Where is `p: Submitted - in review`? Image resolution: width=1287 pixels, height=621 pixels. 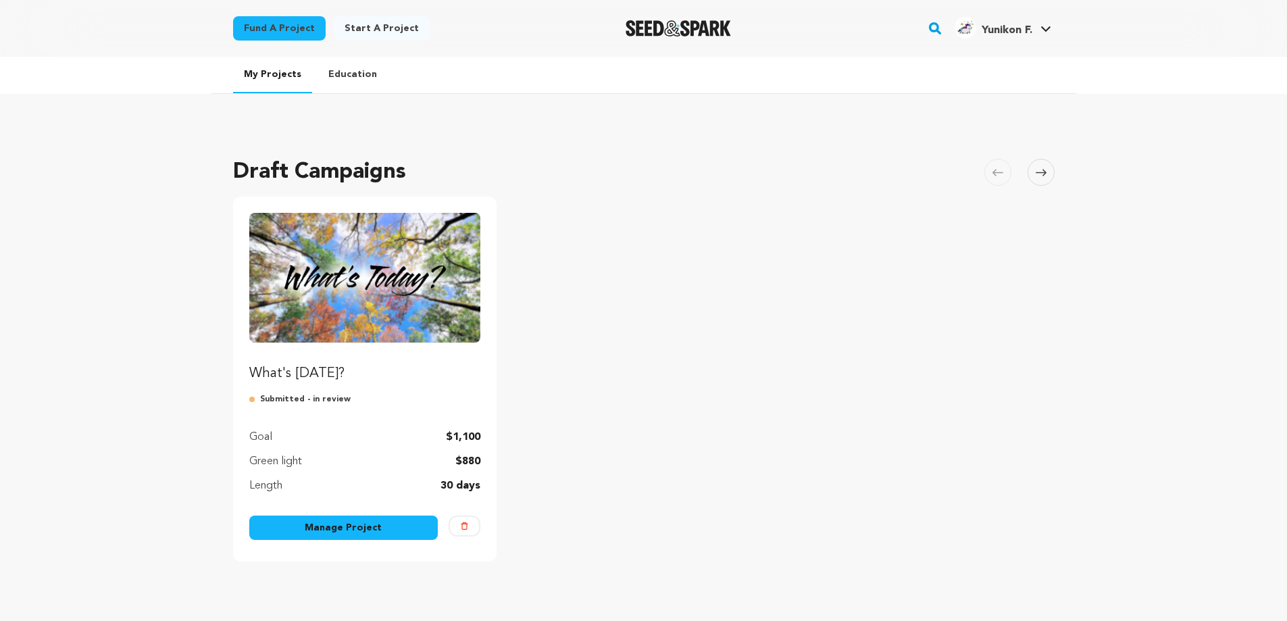
p: Submitted - in review is located at coordinates (365, 399).